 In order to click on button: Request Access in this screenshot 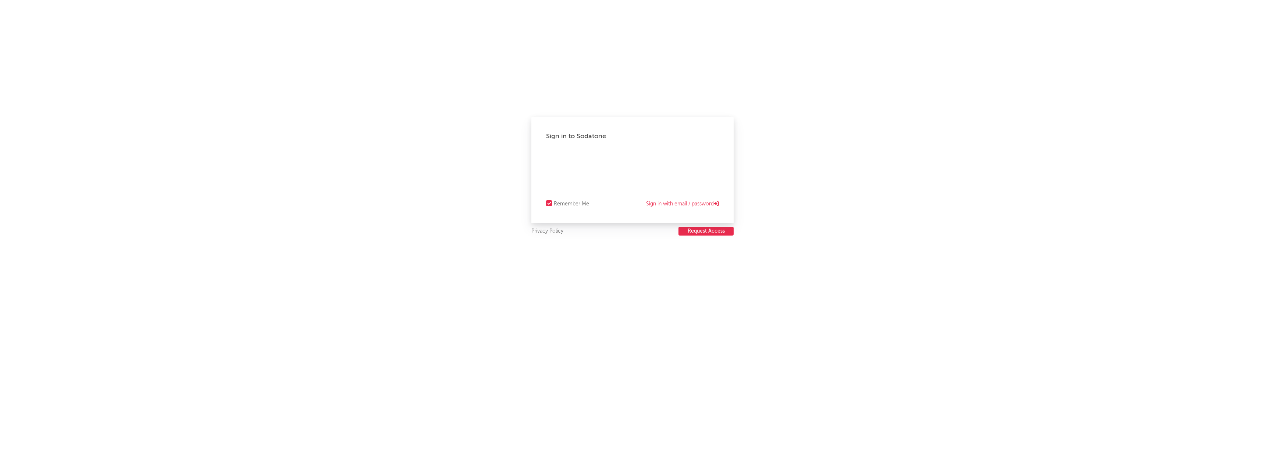, I will do `click(706, 231)`.